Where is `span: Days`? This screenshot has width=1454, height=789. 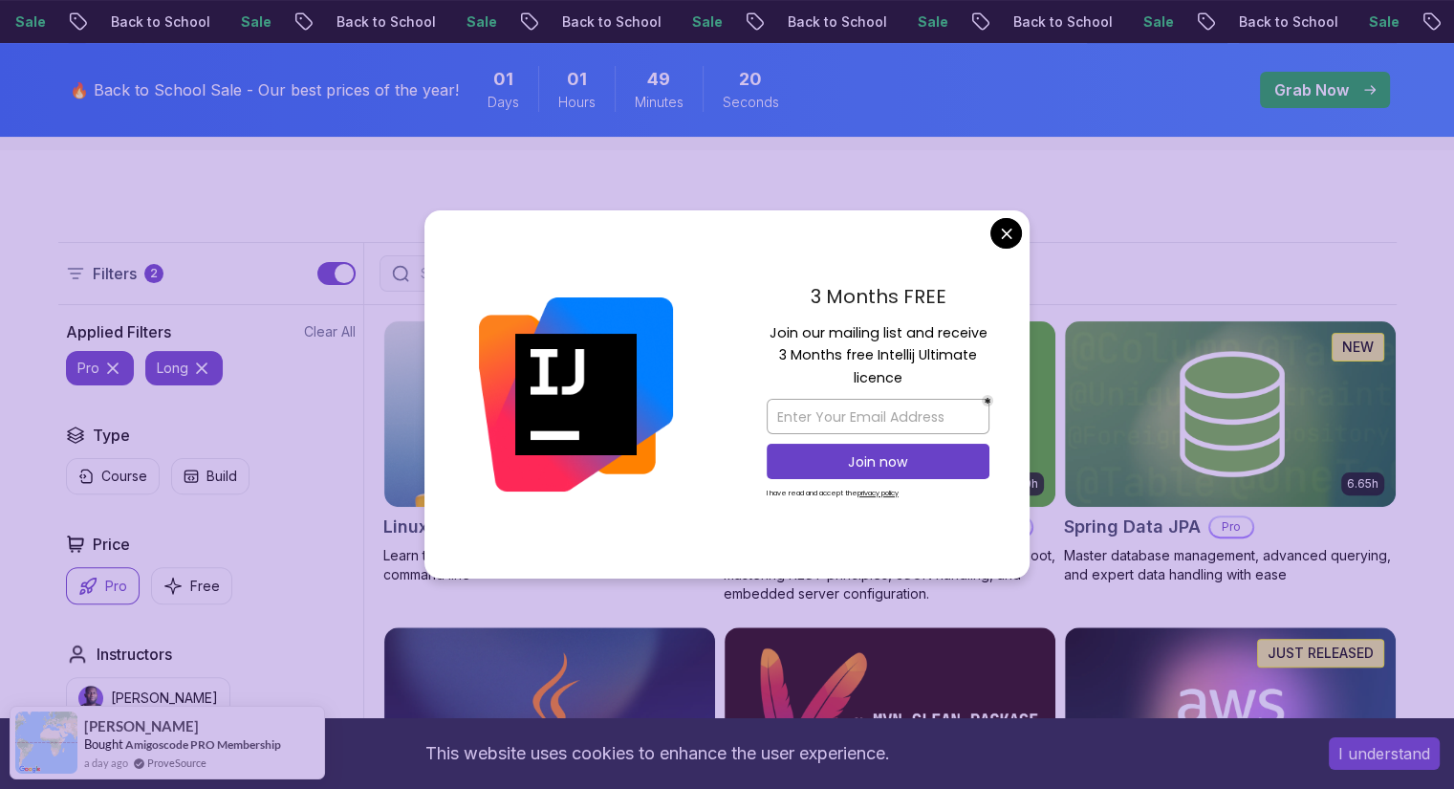 span: Days is located at coordinates (503, 102).